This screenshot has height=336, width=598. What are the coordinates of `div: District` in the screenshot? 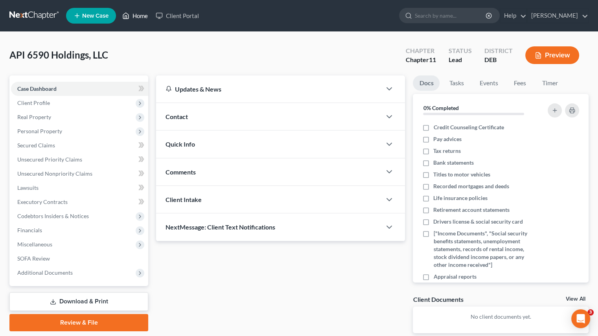 It's located at (499, 51).